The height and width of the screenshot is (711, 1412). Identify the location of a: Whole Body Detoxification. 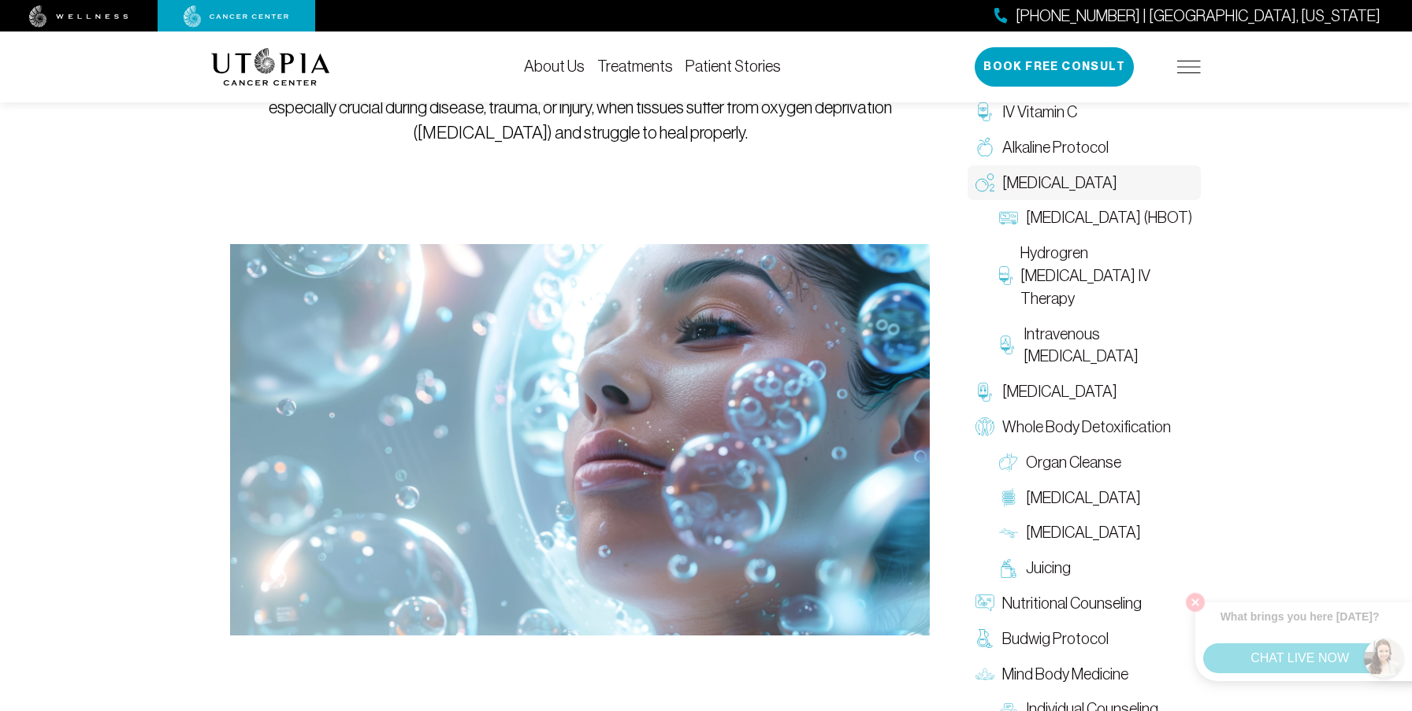
(1084, 427).